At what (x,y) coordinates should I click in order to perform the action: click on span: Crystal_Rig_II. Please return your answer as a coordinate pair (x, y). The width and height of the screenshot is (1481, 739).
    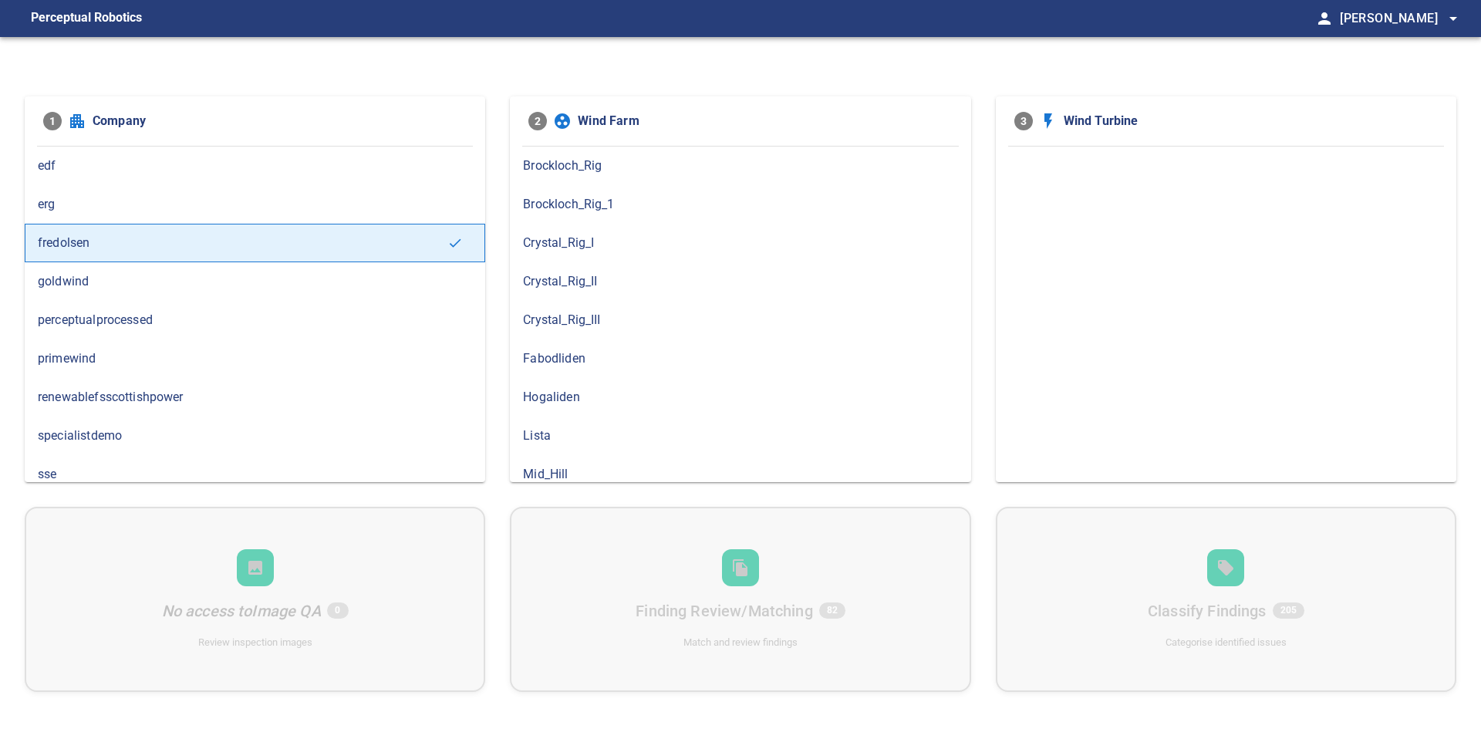
    Looking at the image, I should click on (740, 282).